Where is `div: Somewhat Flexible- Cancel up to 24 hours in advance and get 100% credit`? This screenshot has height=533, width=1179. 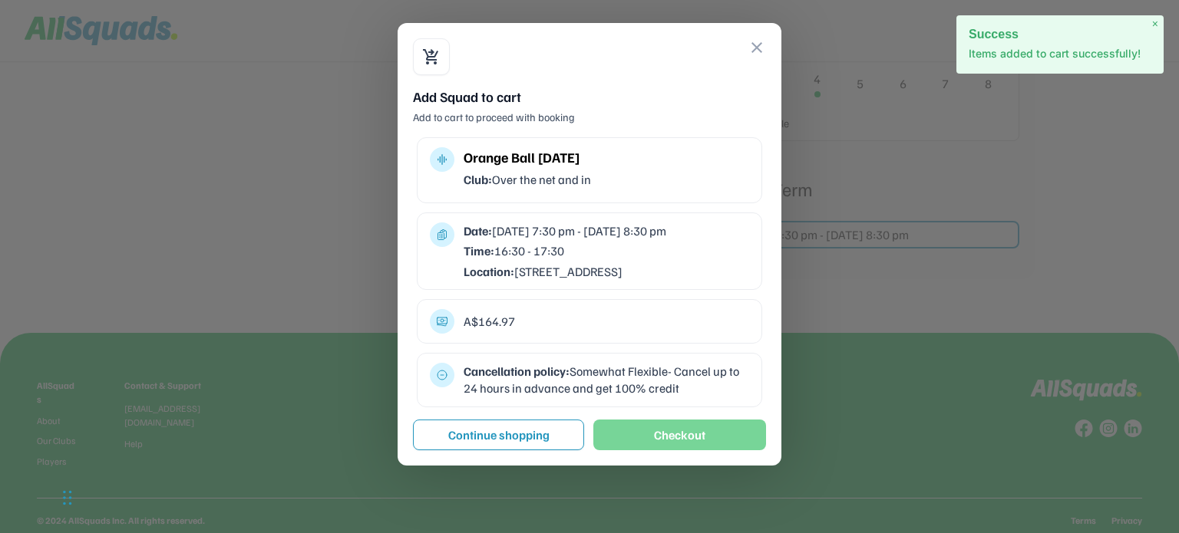
div: Somewhat Flexible- Cancel up to 24 hours in advance and get 100% credit is located at coordinates (606, 380).